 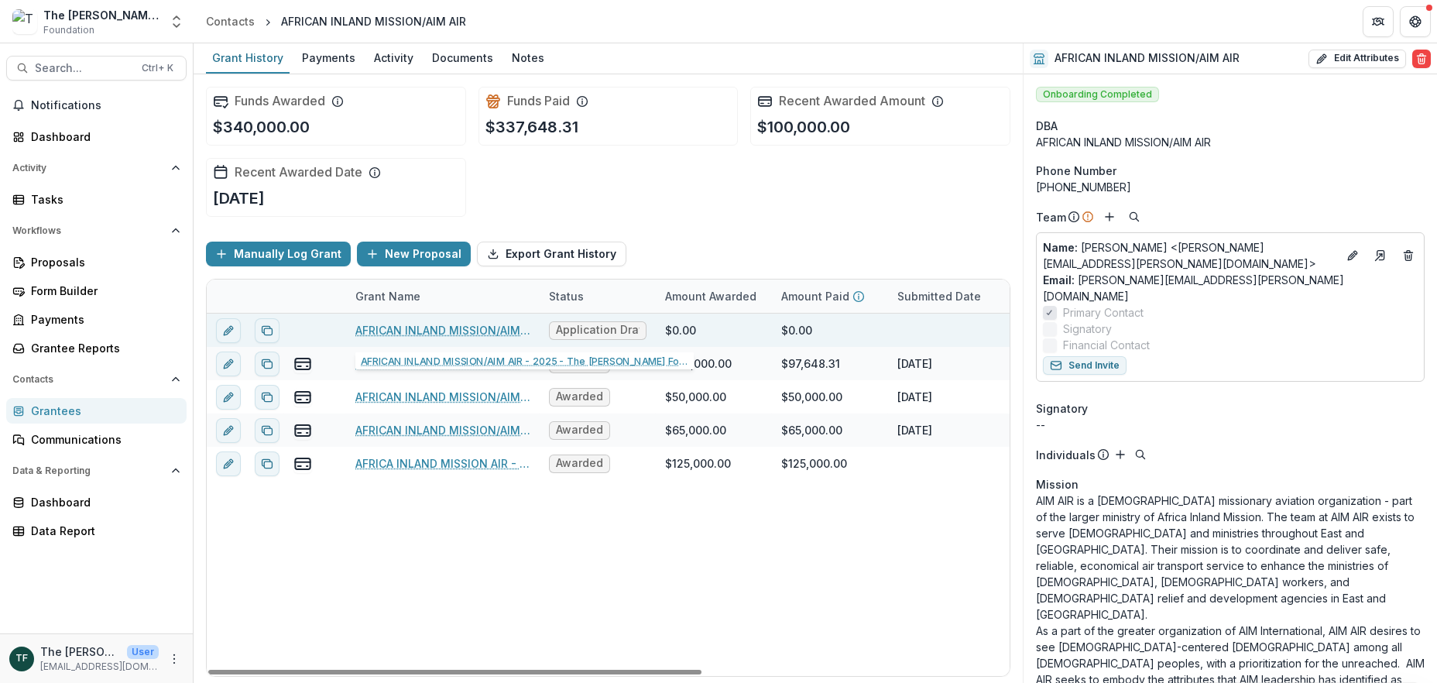 What do you see at coordinates (102, 530) in the screenshot?
I see `div: Data Report` at bounding box center [102, 530].